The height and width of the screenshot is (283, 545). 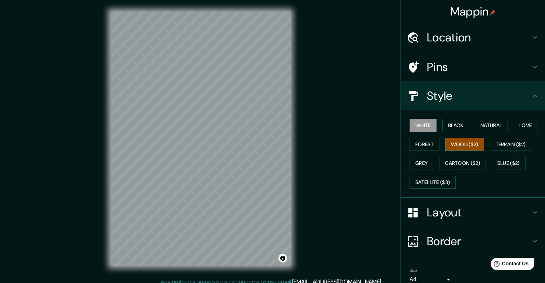 What do you see at coordinates (511, 144) in the screenshot?
I see `button: Terrain ($2)` at bounding box center [511, 144].